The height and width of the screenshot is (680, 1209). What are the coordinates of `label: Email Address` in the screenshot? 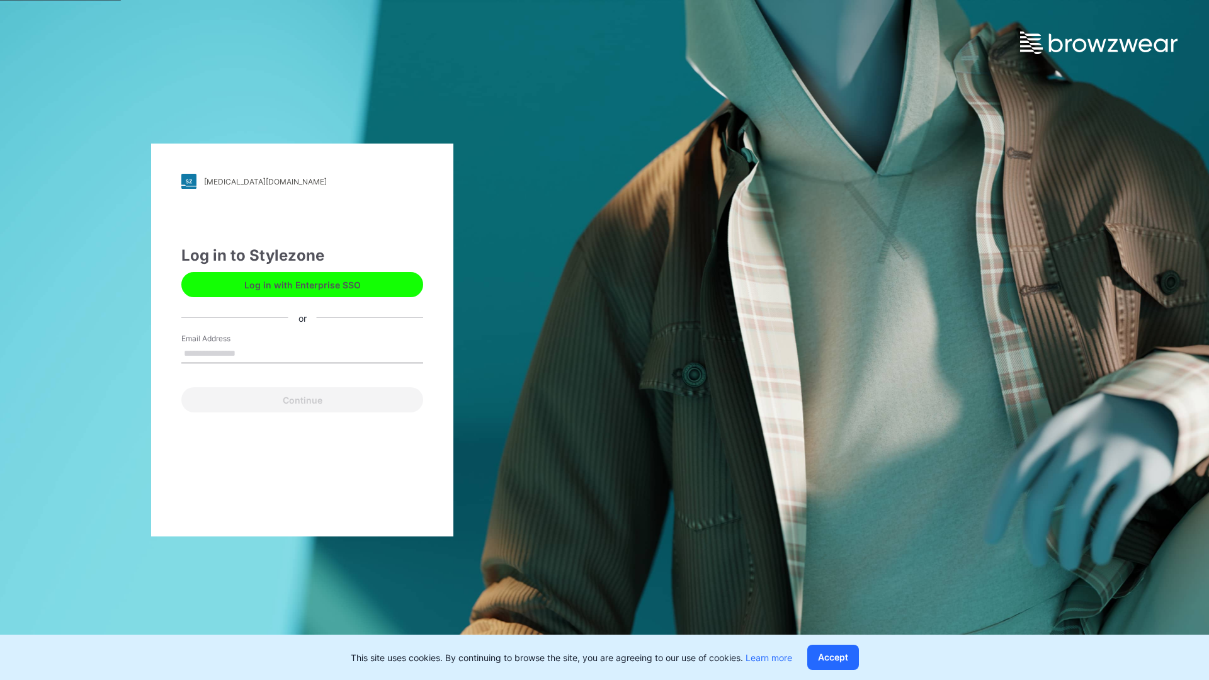 It's located at (225, 339).